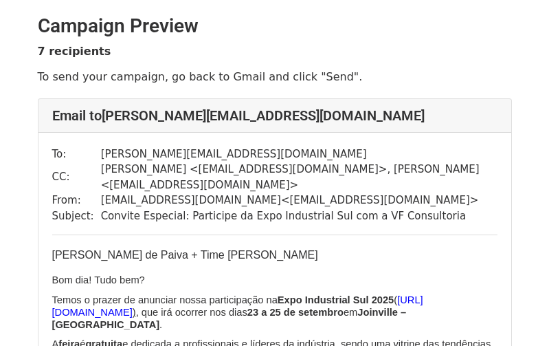 Image resolution: width=549 pixels, height=346 pixels. I want to click on span: , que irá ocorrer nos dias em ., so click(229, 318).